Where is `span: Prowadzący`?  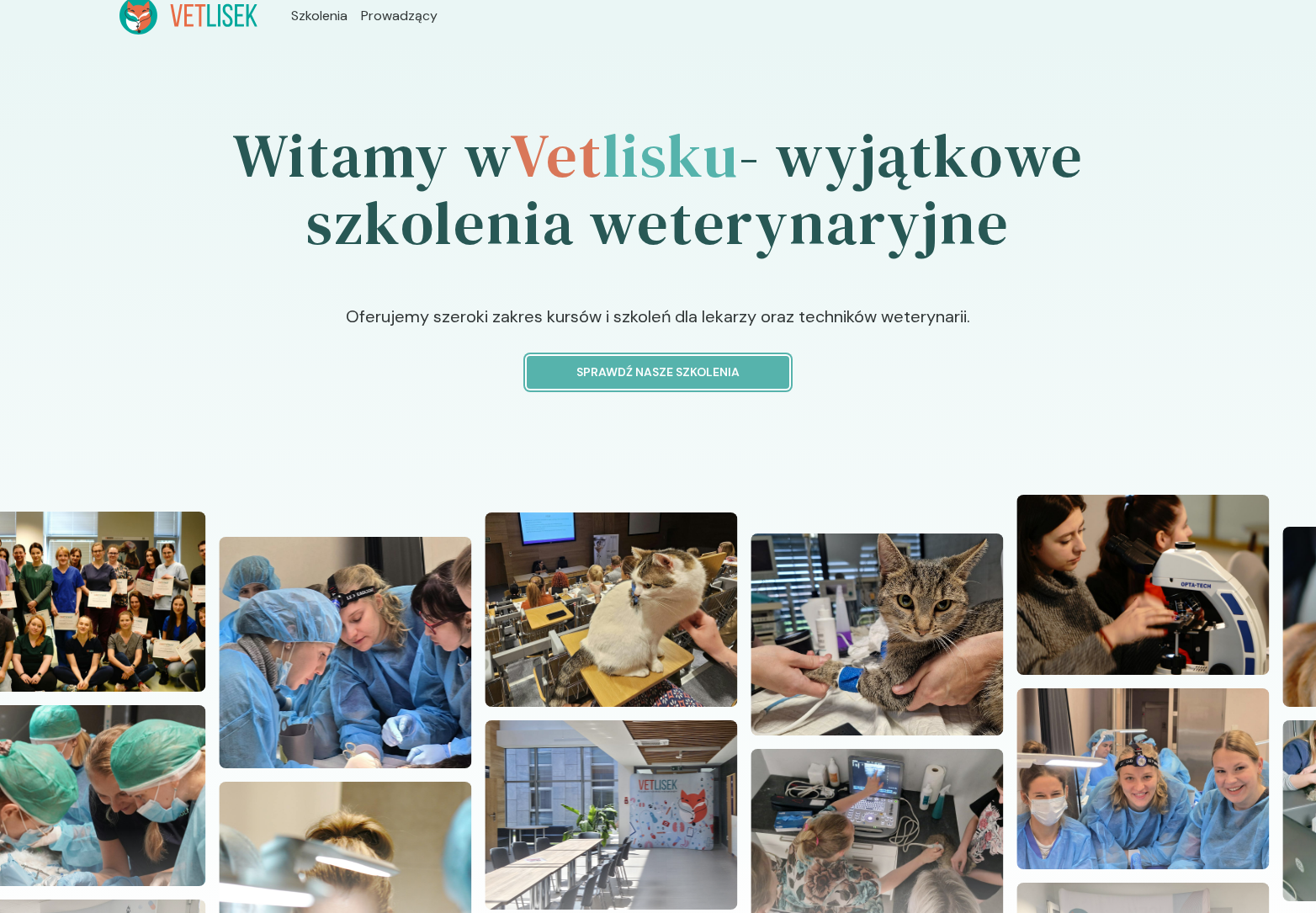 span: Prowadzący is located at coordinates (398, 16).